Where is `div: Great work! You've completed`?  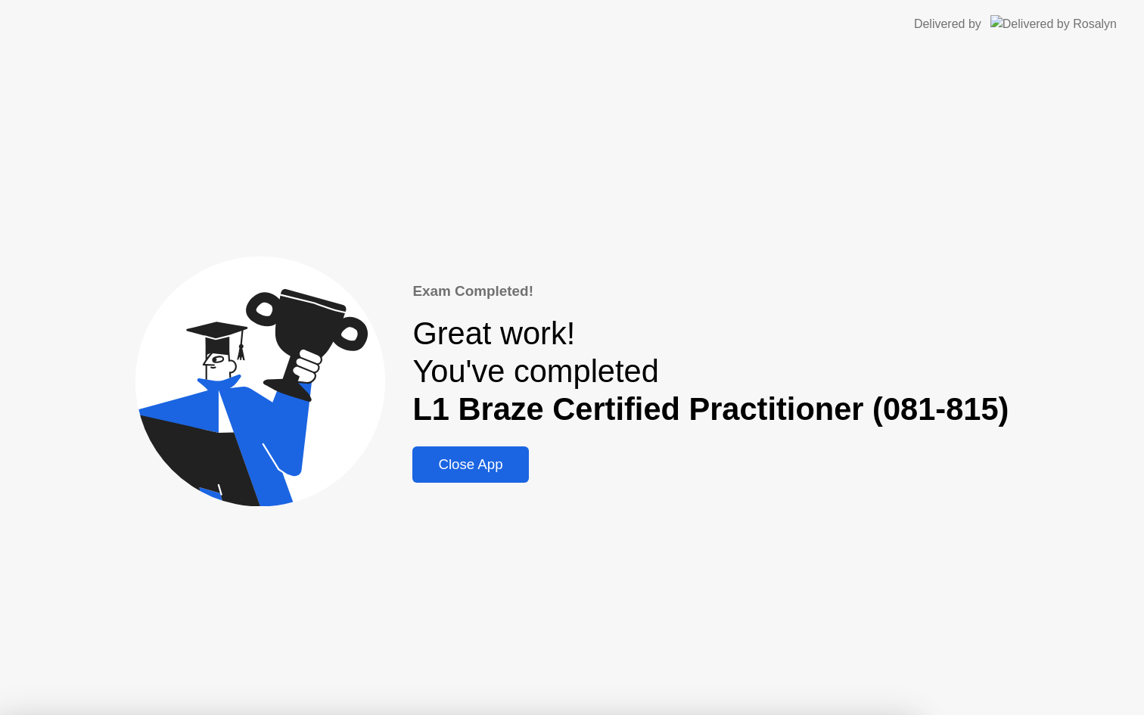 div: Great work! You've completed is located at coordinates (711, 372).